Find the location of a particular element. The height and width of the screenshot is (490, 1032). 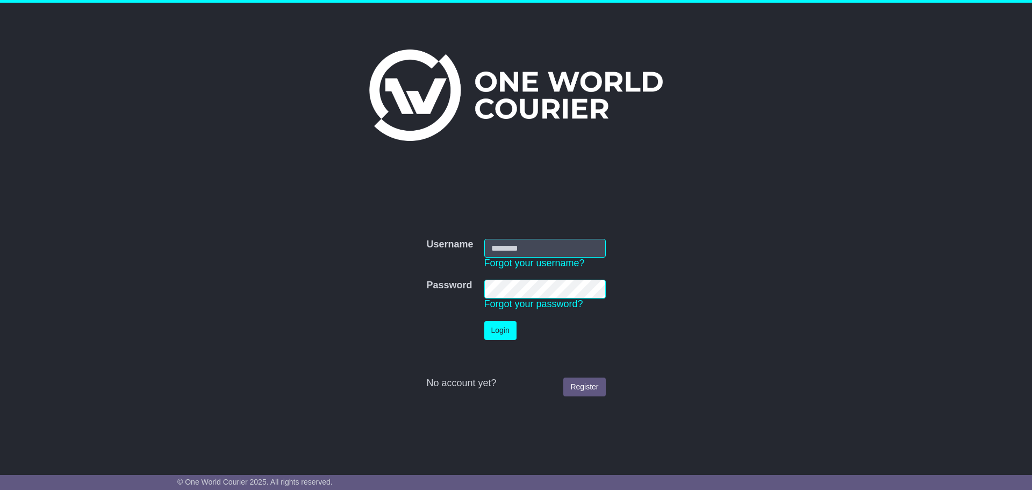

img: One World is located at coordinates (516, 95).